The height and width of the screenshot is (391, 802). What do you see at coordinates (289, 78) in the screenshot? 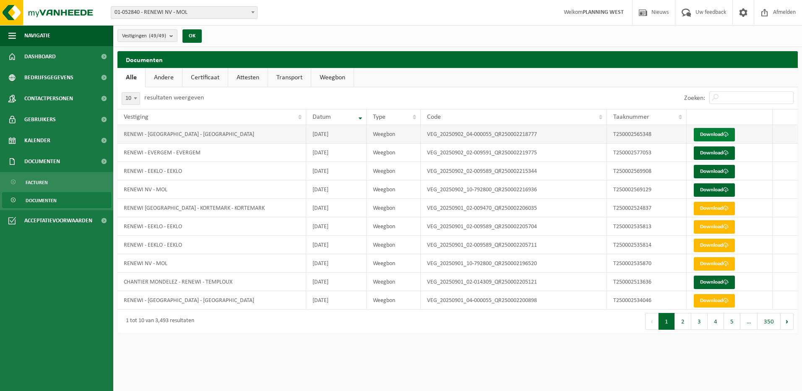
I see `a: Transport` at bounding box center [289, 78].